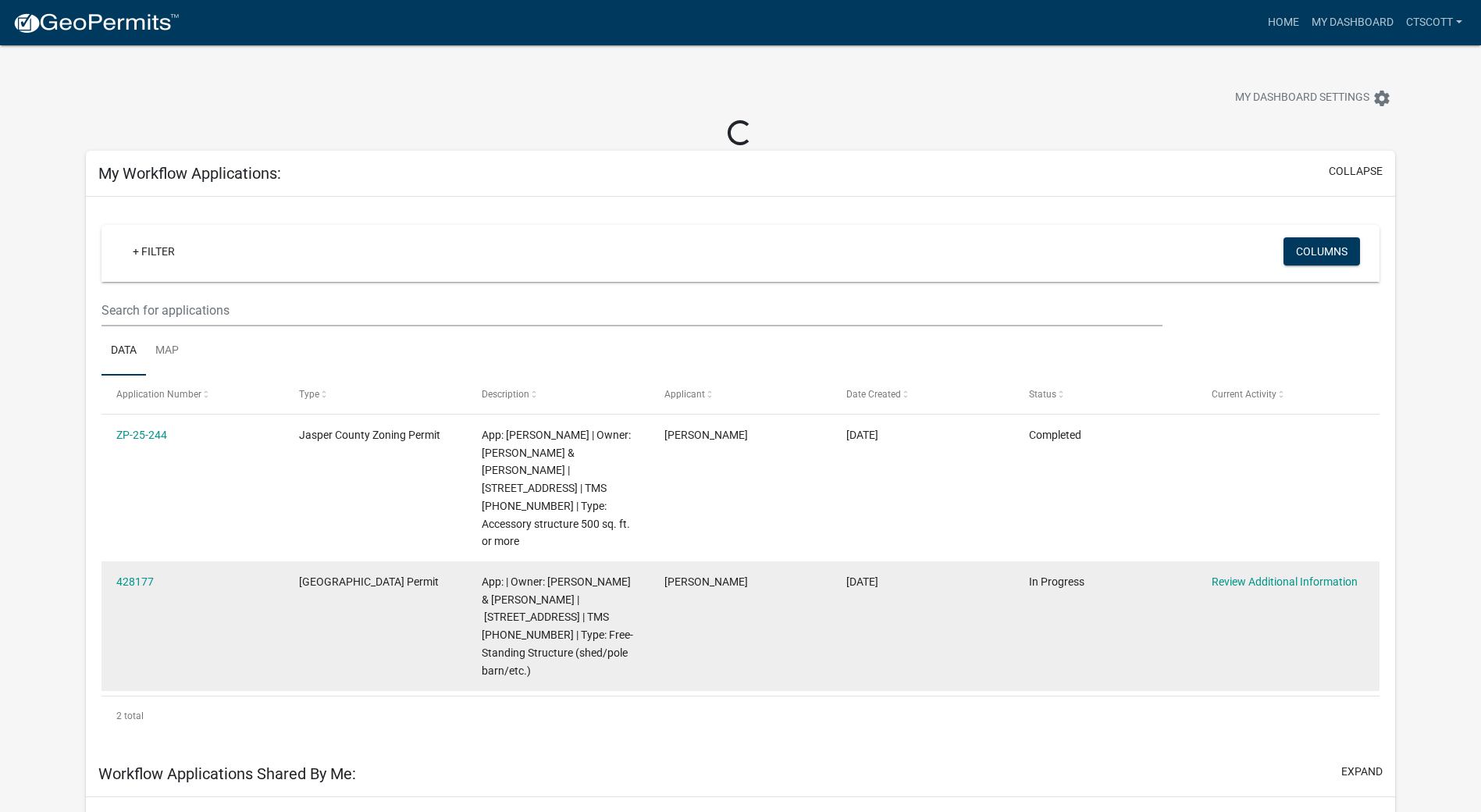 The image size is (1481, 812). What do you see at coordinates (1042, 394) in the screenshot?
I see `span: Status` at bounding box center [1042, 394].